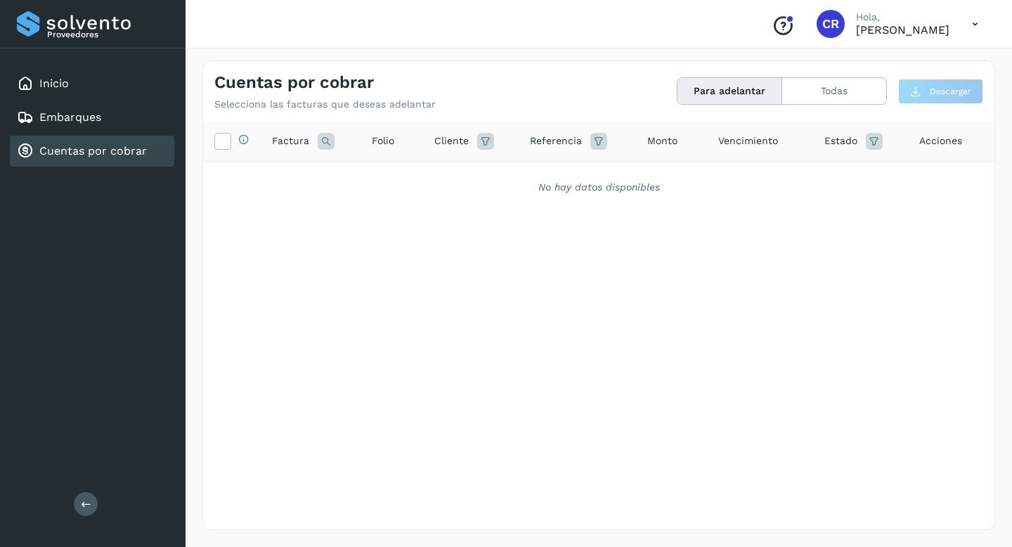 This screenshot has width=1012, height=547. Describe the element at coordinates (902, 17) in the screenshot. I see `p: Hola,` at that location.